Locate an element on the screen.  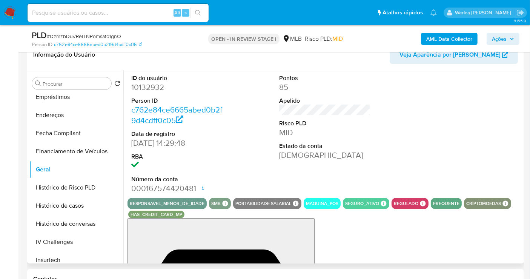
button: IV Challenges is located at coordinates (76, 242).